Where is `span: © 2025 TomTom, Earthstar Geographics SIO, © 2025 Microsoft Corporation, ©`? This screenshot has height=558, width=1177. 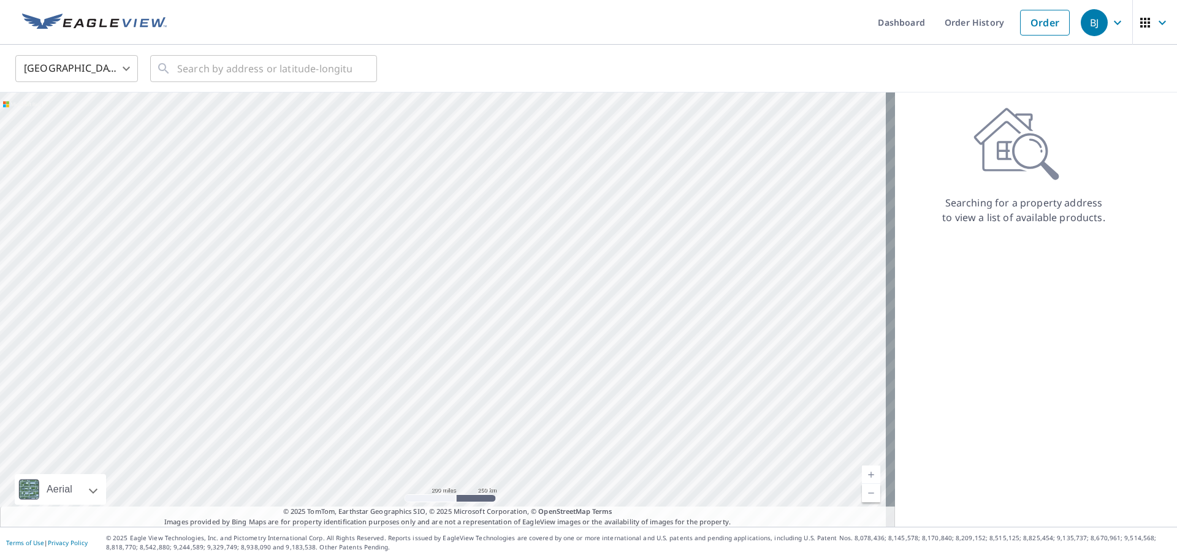 span: © 2025 TomTom, Earthstar Geographics SIO, © 2025 Microsoft Corporation, © is located at coordinates (447, 512).